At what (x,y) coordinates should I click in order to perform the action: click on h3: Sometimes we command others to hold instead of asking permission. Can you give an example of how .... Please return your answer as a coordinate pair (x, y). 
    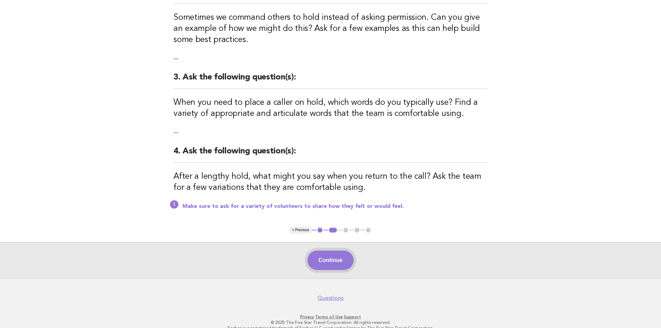
    Looking at the image, I should click on (331, 29).